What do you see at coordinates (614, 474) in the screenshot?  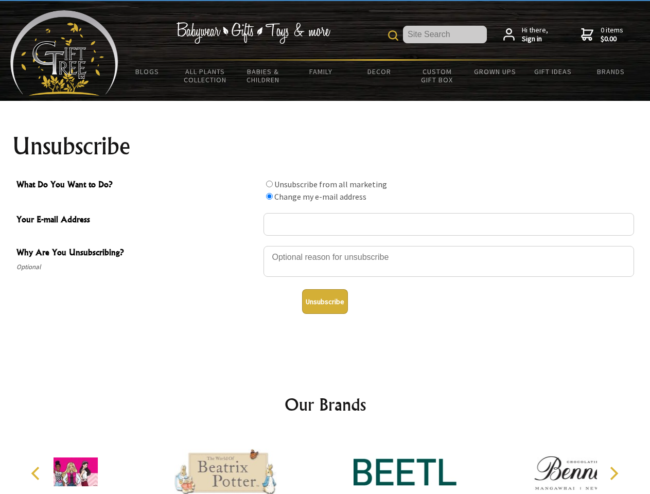 I see `button: Next` at bounding box center [614, 474].